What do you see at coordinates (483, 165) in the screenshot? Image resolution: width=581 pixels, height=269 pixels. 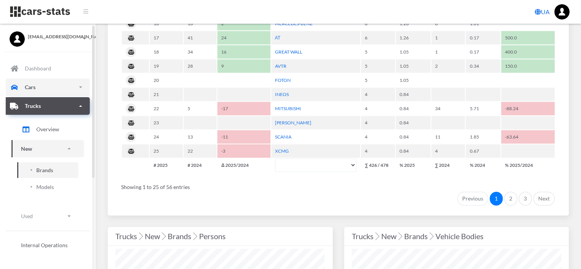 I see `th: % 2024` at bounding box center [483, 165].